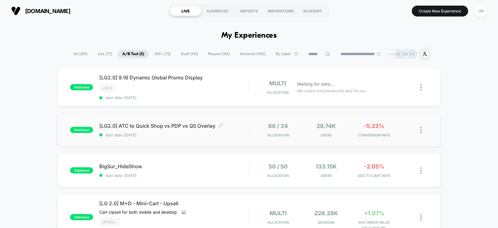 The height and width of the screenshot is (228, 498). Describe the element at coordinates (189, 54) in the screenshot. I see `span: Draft ( 161 )` at that location.